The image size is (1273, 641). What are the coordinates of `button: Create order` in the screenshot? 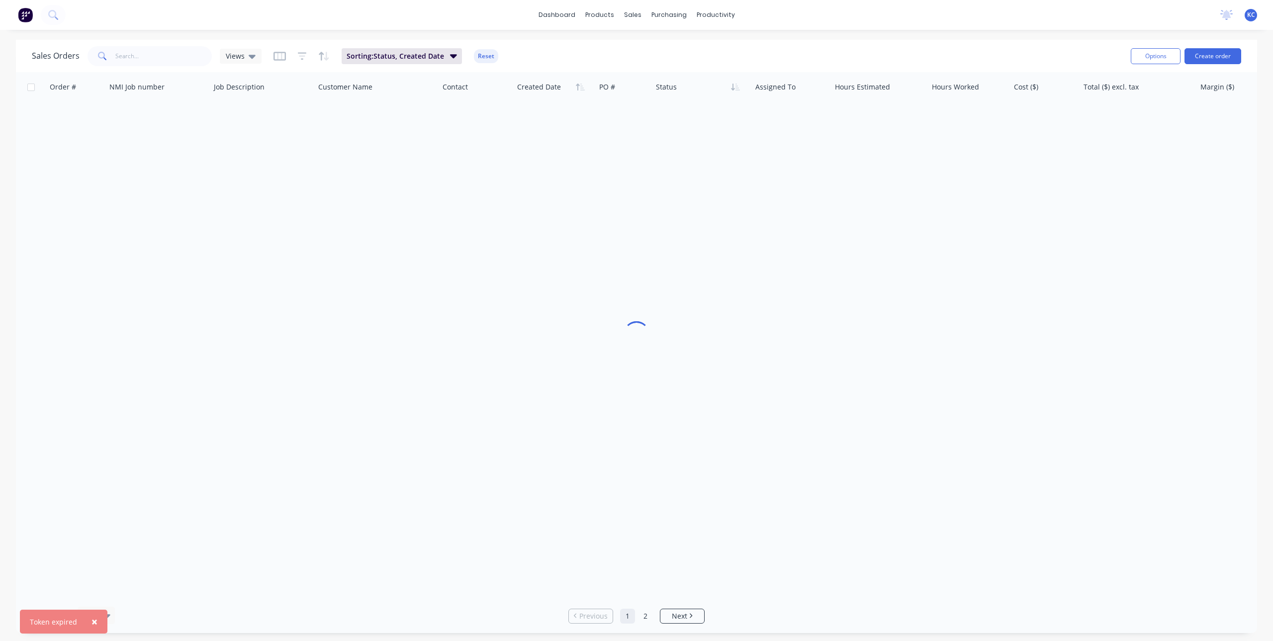 It's located at (1213, 56).